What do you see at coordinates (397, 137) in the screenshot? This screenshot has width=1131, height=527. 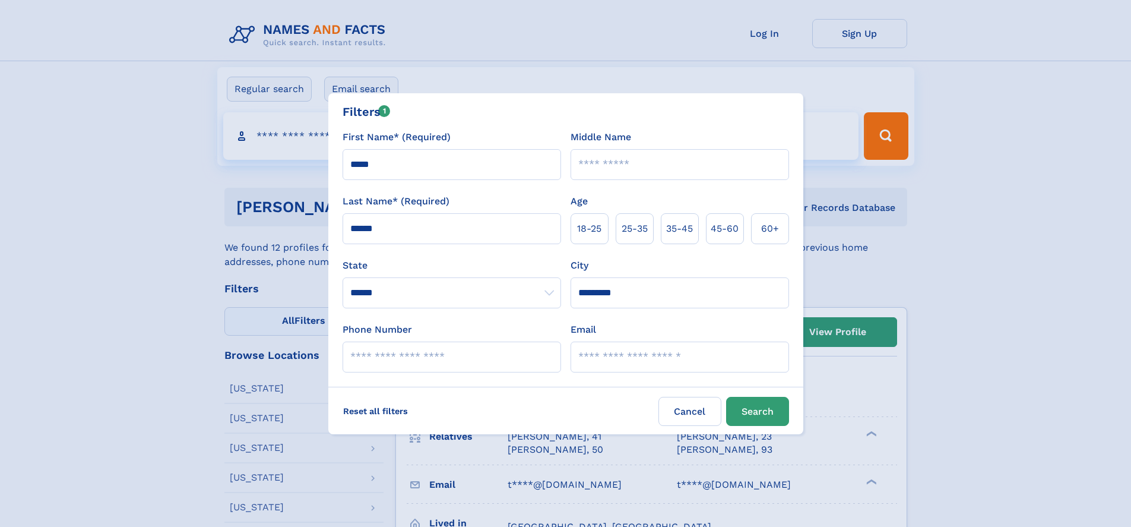 I see `label: First Name* (Required)` at bounding box center [397, 137].